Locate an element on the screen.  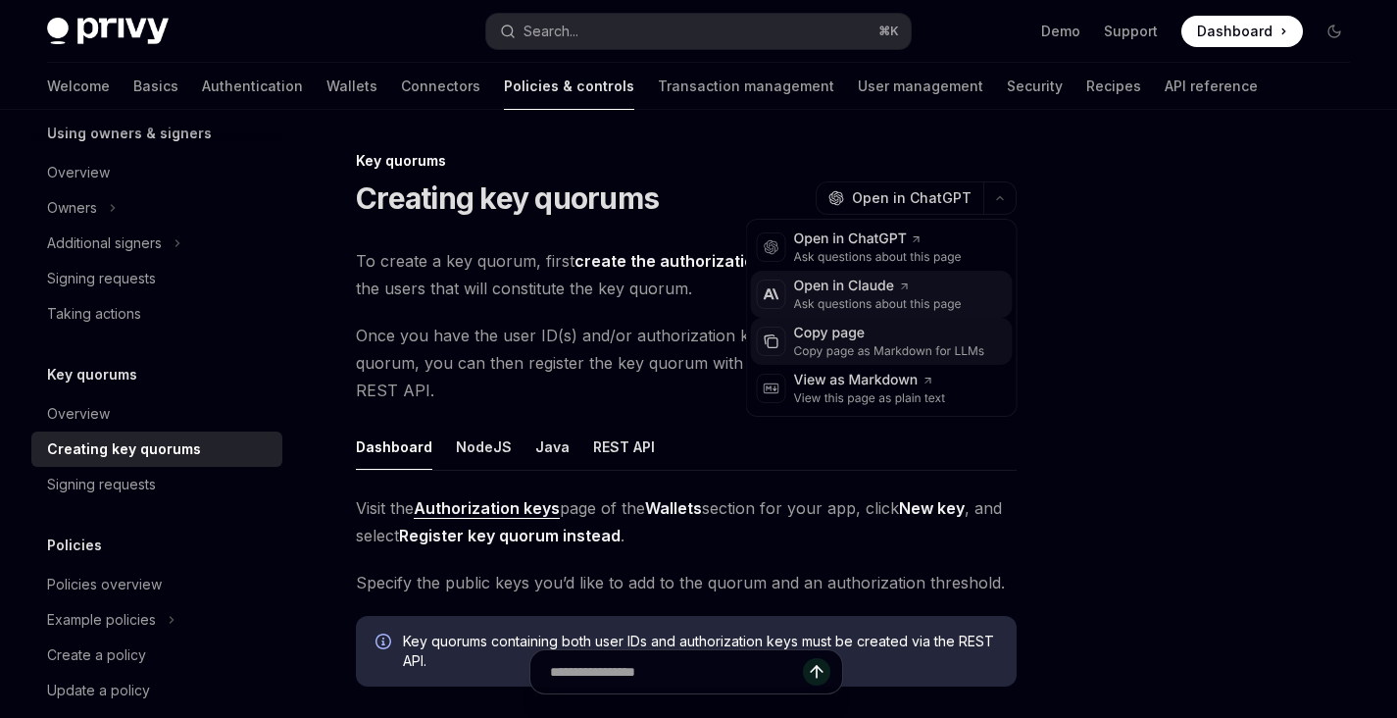
span: Once you have the user ID(s) and/or authorization key(s) you would like in your key quorum, you c... is located at coordinates (686, 363).